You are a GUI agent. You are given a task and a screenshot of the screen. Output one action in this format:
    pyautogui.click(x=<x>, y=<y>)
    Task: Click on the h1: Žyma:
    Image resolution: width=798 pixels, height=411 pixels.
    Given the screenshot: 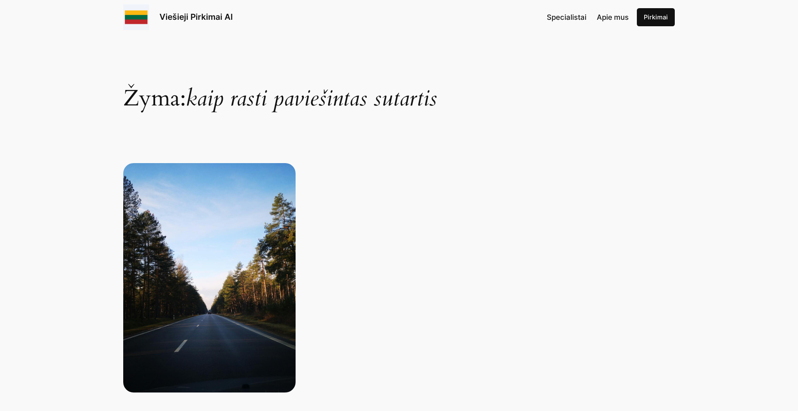 What is the action you would take?
    pyautogui.click(x=399, y=76)
    